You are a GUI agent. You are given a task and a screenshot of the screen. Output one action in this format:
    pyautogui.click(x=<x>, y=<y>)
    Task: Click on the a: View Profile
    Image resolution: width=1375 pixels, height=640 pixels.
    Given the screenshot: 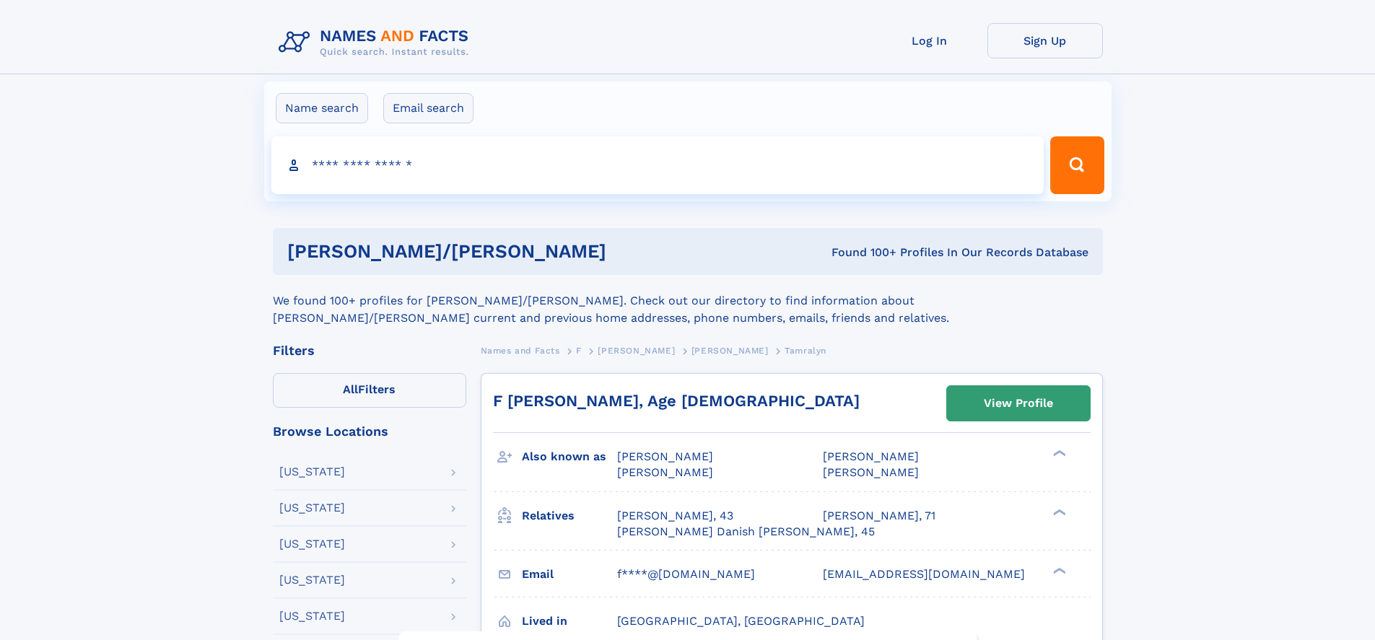 What is the action you would take?
    pyautogui.click(x=1019, y=404)
    